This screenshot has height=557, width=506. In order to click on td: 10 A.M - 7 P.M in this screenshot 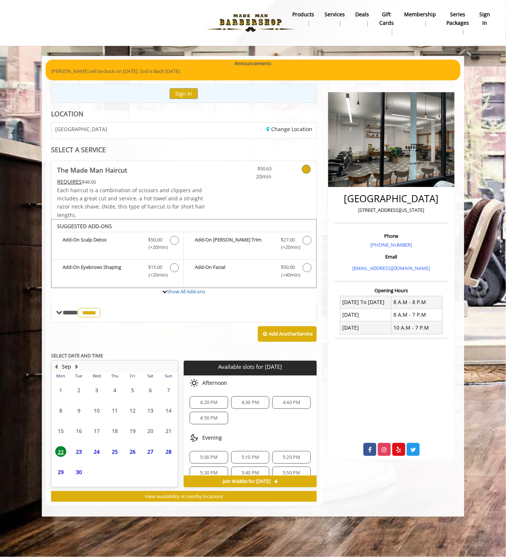, I will do `click(417, 328)`.